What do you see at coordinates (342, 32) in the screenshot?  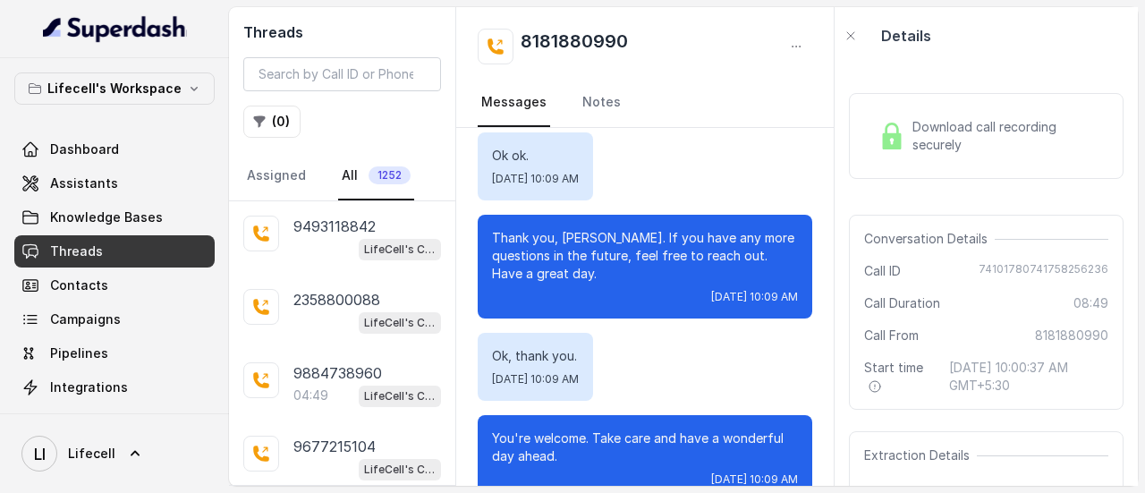 I see `h2: Threads` at bounding box center [342, 32].